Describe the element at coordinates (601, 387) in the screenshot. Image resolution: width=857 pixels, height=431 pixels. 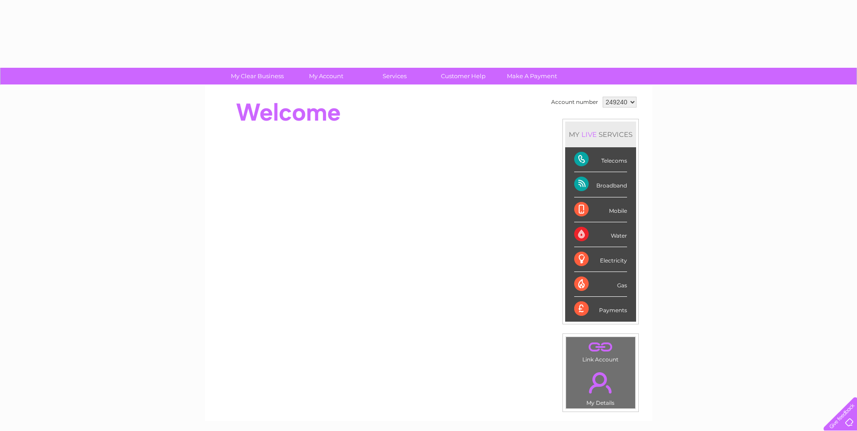
I see `td: My Details` at that location.